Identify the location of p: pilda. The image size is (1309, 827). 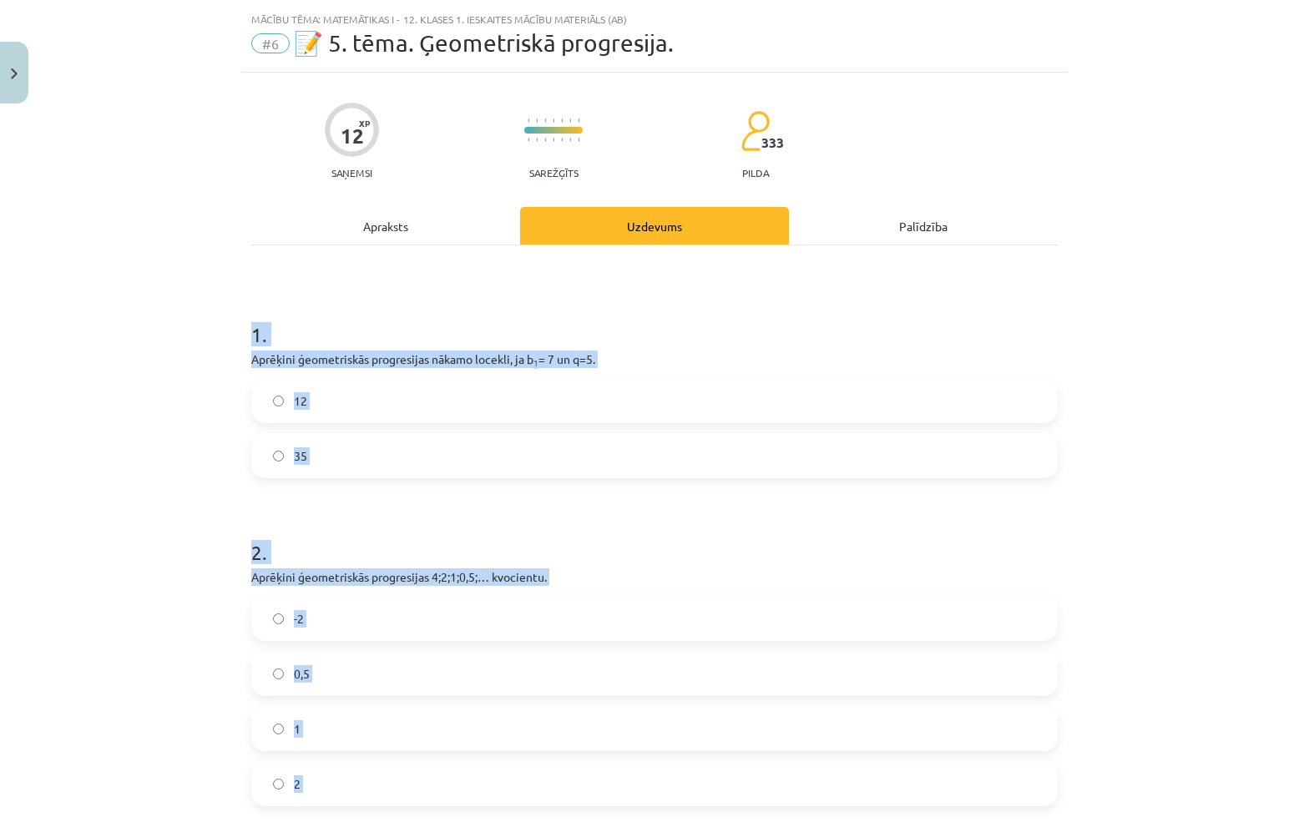
(755, 173).